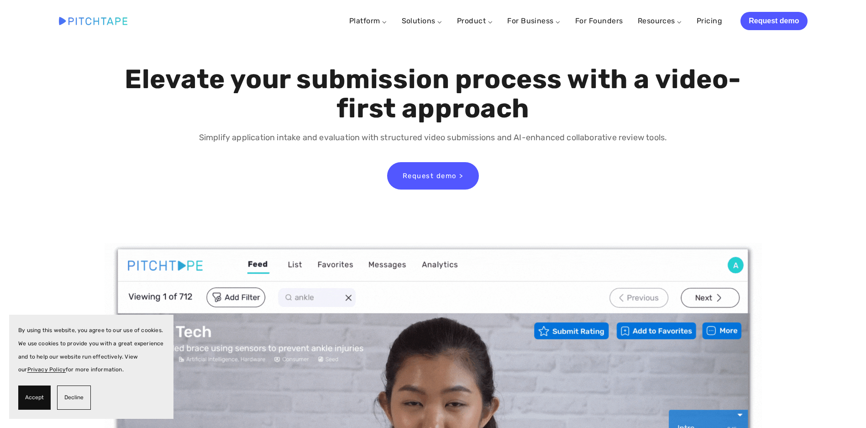 The width and height of the screenshot is (866, 428). What do you see at coordinates (93, 21) in the screenshot?
I see `img: Pitchtape | Video Submission Management Software` at bounding box center [93, 21].